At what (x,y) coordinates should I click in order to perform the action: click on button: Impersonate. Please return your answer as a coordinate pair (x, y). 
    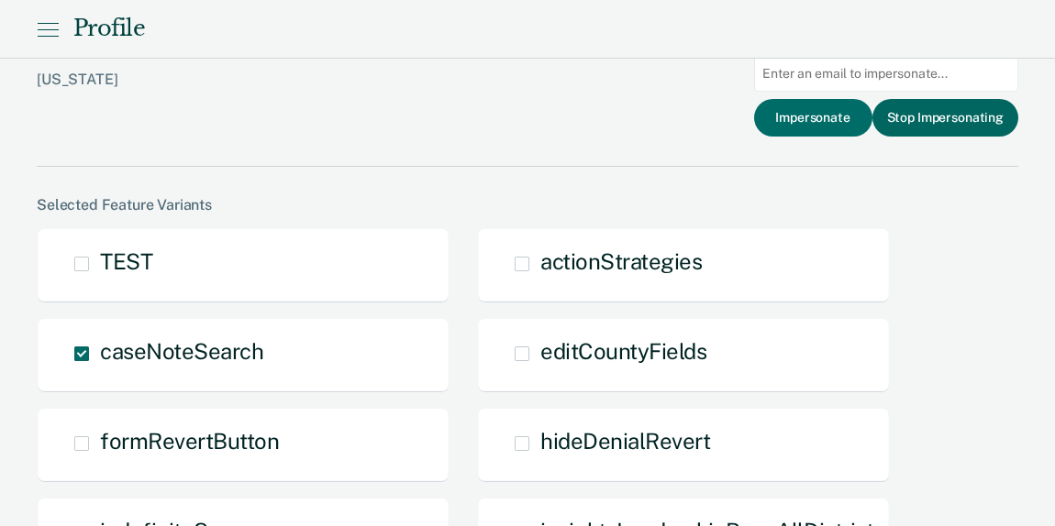
    Looking at the image, I should click on (813, 117).